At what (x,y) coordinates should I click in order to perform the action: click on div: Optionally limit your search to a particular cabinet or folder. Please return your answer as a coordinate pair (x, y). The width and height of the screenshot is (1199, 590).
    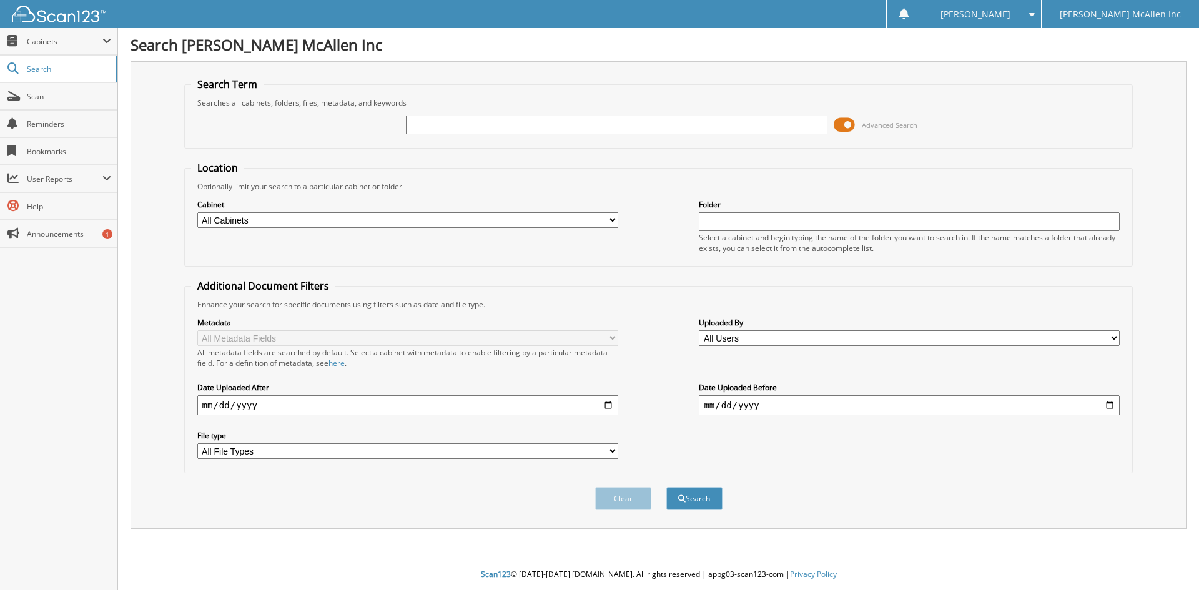
    Looking at the image, I should click on (659, 186).